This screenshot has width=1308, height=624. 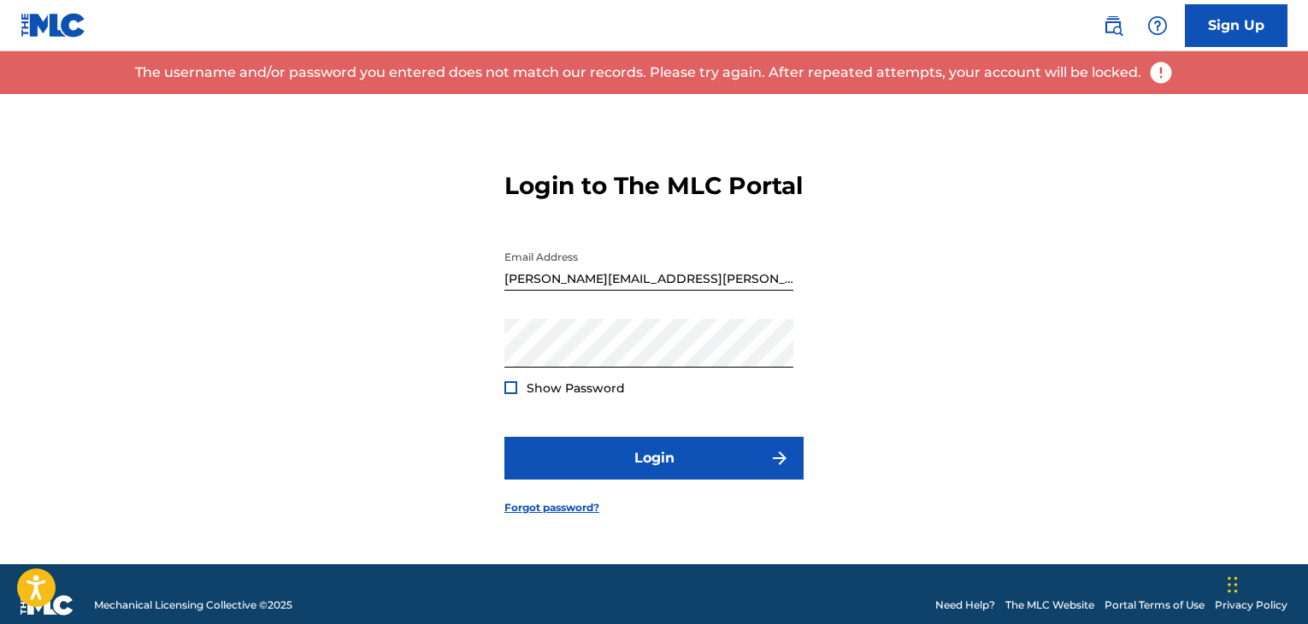 I want to click on a: Privacy Policy, so click(x=1250, y=605).